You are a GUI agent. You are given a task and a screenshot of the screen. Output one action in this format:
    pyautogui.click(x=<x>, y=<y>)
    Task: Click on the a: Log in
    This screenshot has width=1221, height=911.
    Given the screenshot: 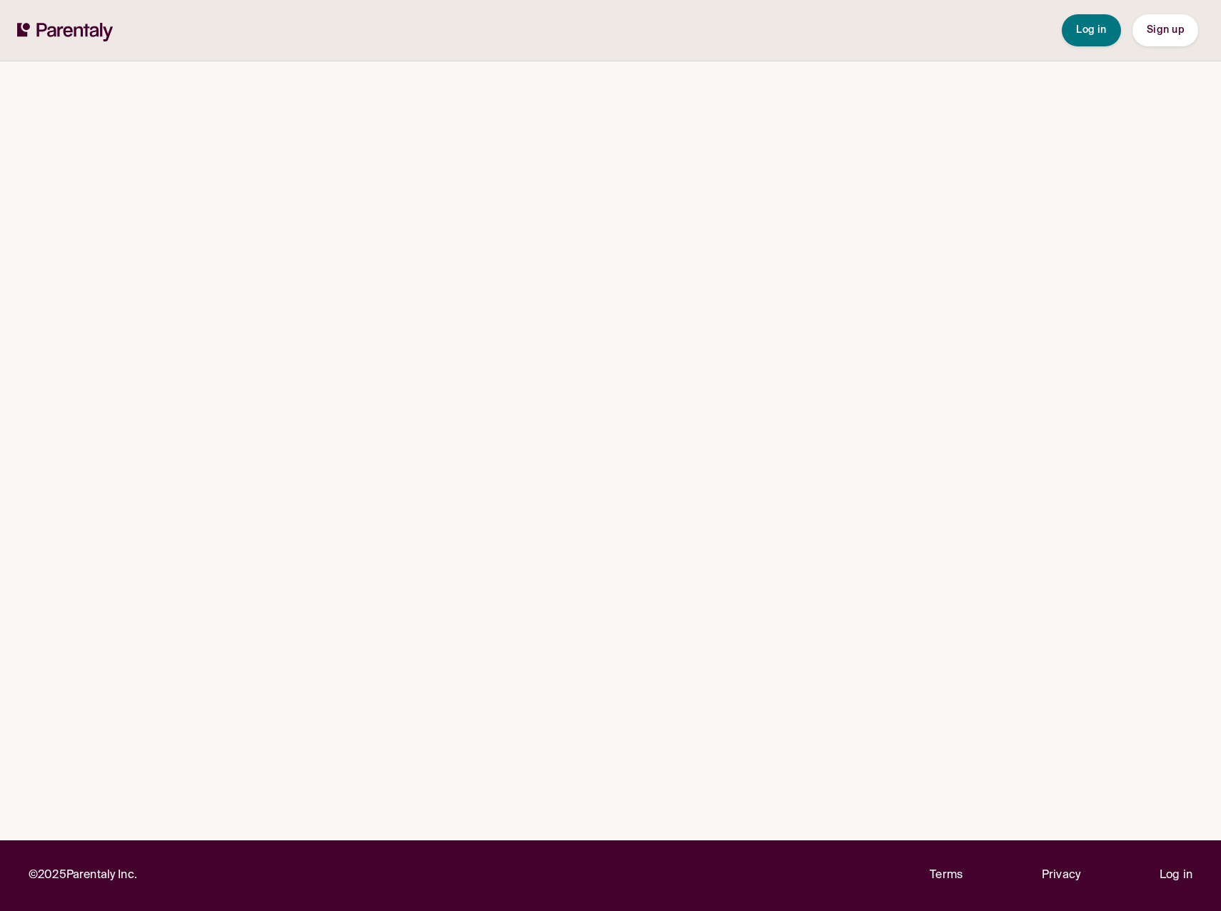 What is the action you would take?
    pyautogui.click(x=1176, y=875)
    